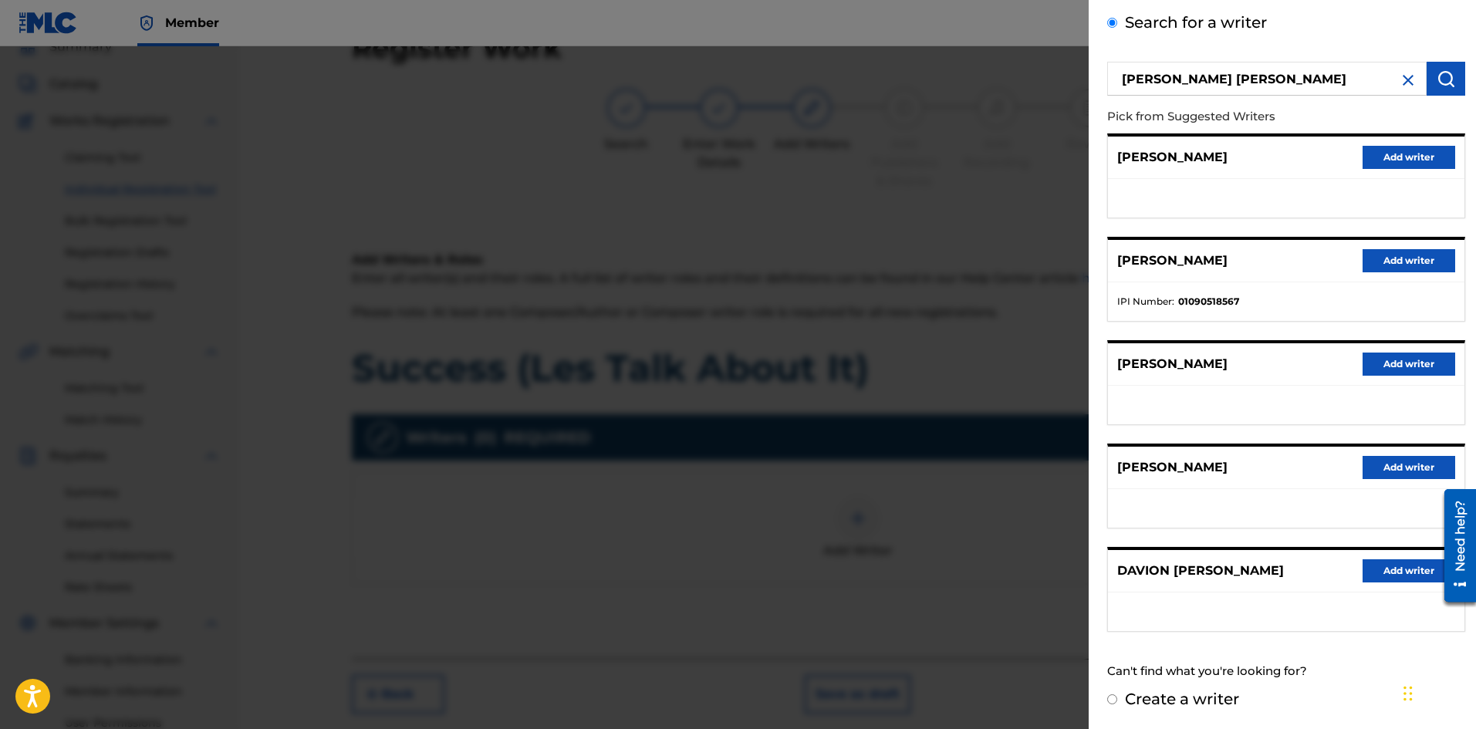 The width and height of the screenshot is (1476, 729). Describe the element at coordinates (1146, 302) in the screenshot. I see `span: IPI Number :` at that location.